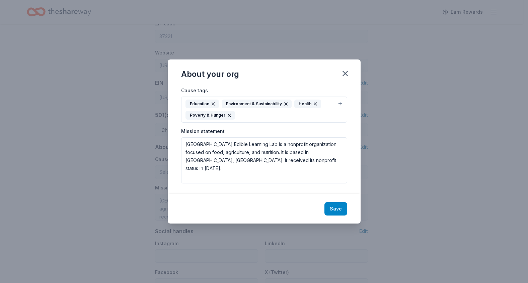  Describe the element at coordinates (203, 132) in the screenshot. I see `label: Mission statement` at that location.